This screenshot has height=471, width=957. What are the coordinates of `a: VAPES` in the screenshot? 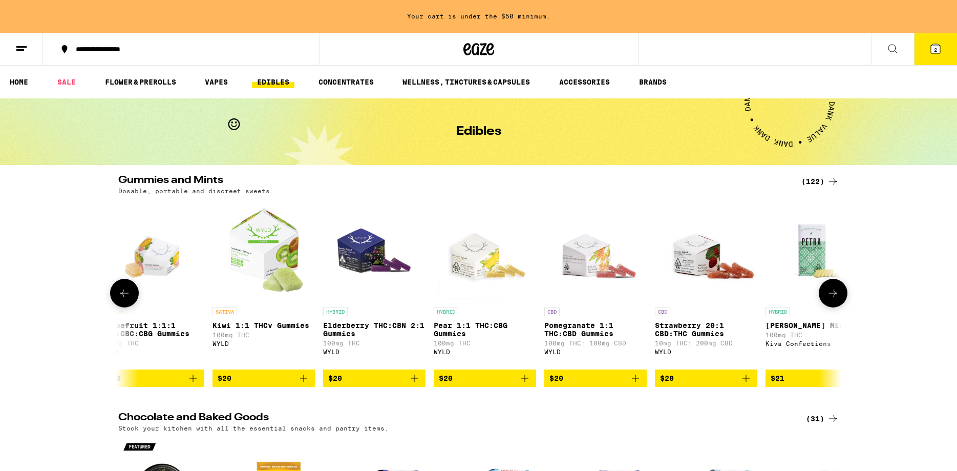 It's located at (216, 82).